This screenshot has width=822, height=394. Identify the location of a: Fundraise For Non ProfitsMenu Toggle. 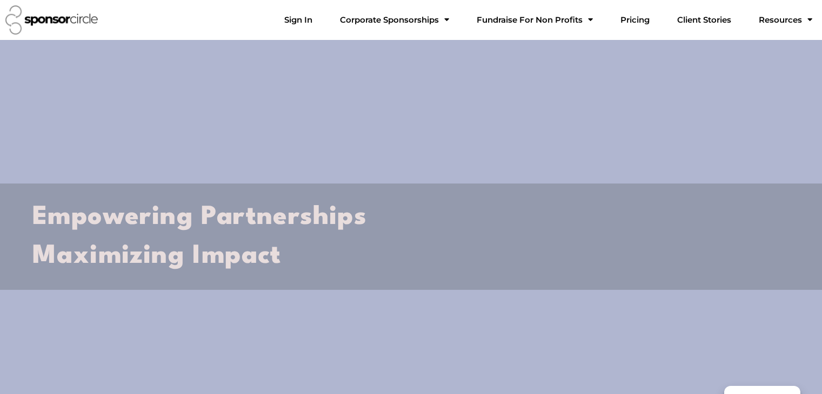
(534, 20).